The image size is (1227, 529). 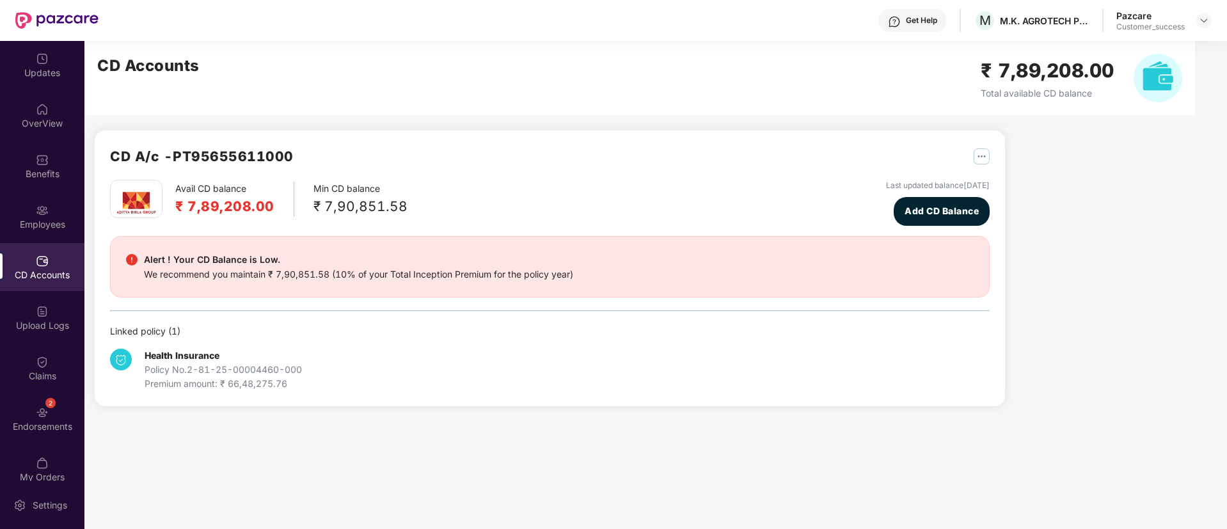 What do you see at coordinates (942, 211) in the screenshot?
I see `button: Add CD Balance` at bounding box center [942, 211].